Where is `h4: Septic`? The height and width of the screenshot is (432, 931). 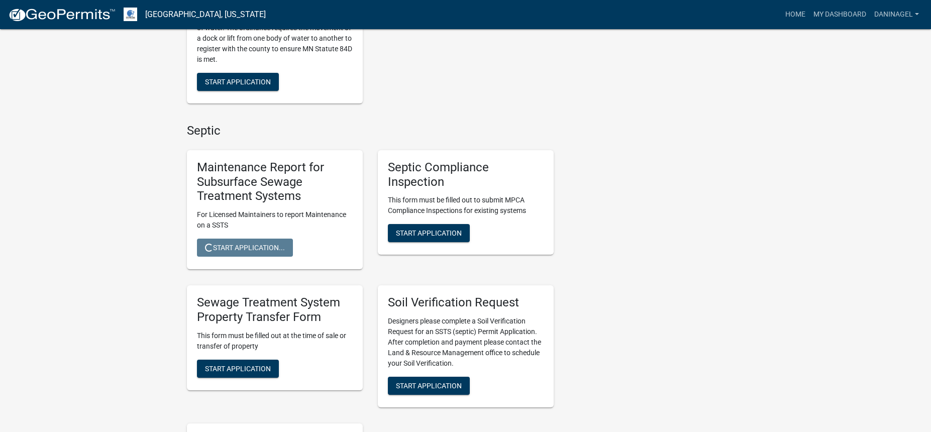
h4: Septic is located at coordinates (370, 131).